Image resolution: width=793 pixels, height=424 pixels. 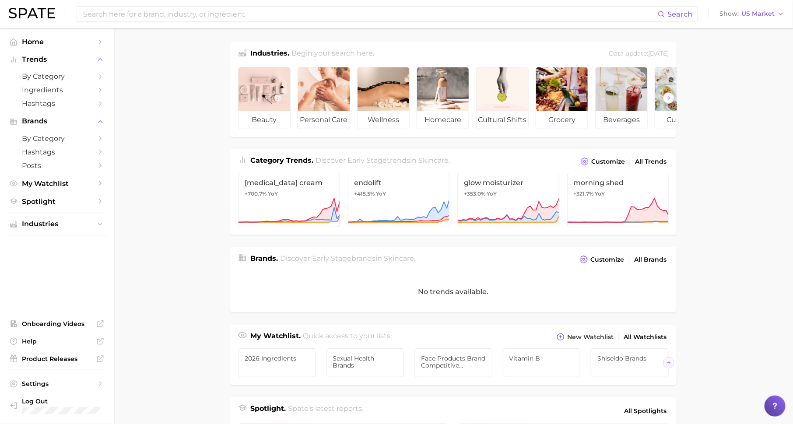 What do you see at coordinates (475, 194) in the screenshot?
I see `span: +353.0%` at bounding box center [475, 194].